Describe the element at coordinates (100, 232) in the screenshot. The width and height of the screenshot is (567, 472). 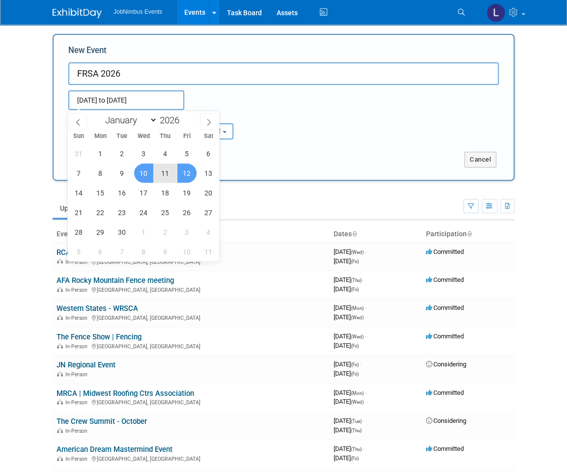
I see `span: June 29, 2026` at that location.